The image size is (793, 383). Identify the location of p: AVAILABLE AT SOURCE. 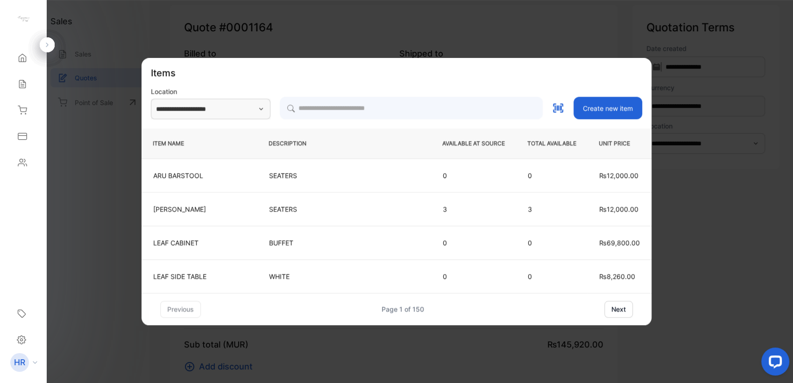
(473, 143).